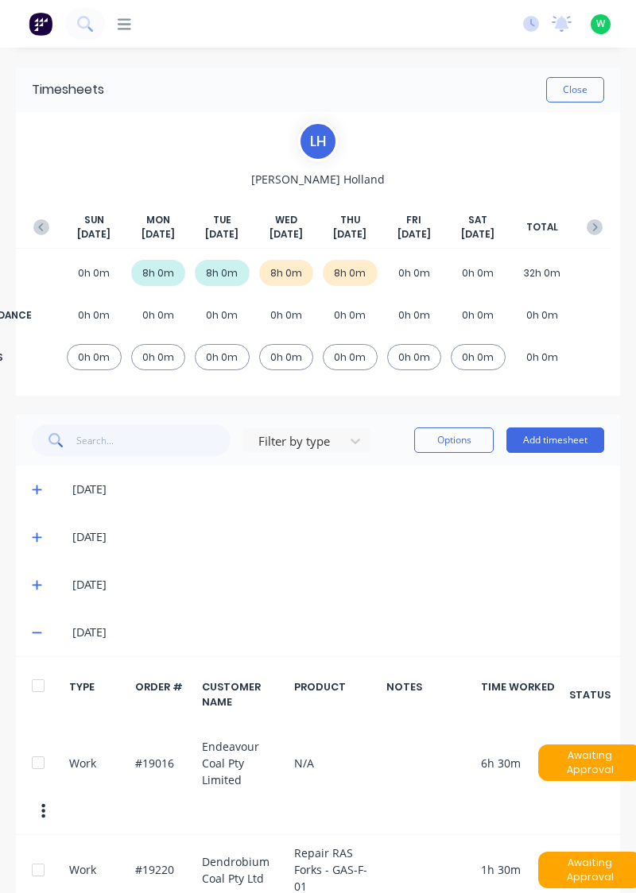 The height and width of the screenshot is (893, 636). Describe the element at coordinates (222, 220) in the screenshot. I see `span: TUE` at that location.